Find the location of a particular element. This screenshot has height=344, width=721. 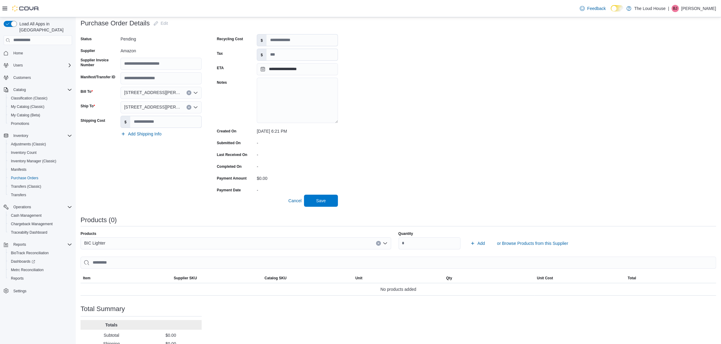

label: Bill To is located at coordinates (87, 92).